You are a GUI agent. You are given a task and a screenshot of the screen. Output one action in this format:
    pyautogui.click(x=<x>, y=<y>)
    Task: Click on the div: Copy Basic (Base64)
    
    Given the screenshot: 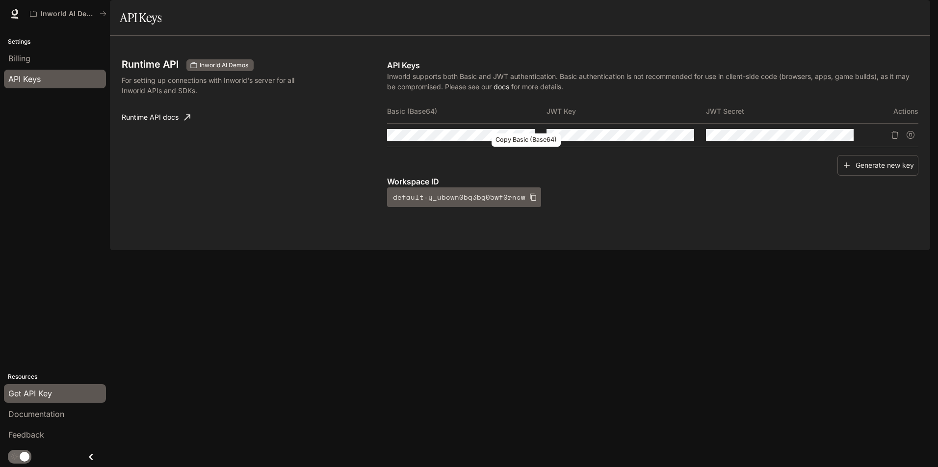 What is the action you would take?
    pyautogui.click(x=526, y=140)
    